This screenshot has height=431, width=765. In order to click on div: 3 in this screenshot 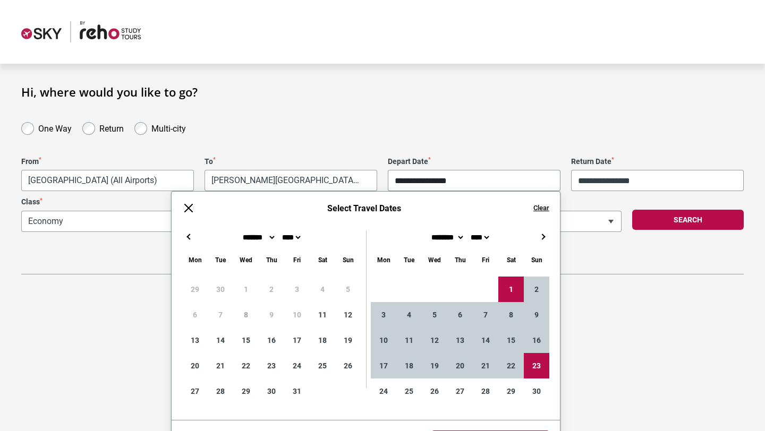, I will do `click(383, 315)`.